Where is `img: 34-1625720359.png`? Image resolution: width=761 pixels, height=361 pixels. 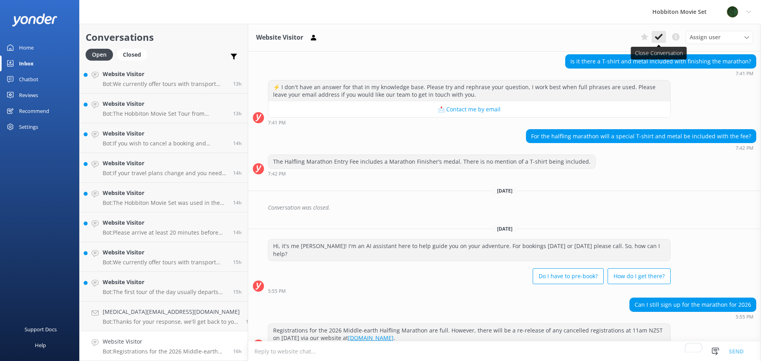
img: 34-1625720359.png is located at coordinates (733, 12).